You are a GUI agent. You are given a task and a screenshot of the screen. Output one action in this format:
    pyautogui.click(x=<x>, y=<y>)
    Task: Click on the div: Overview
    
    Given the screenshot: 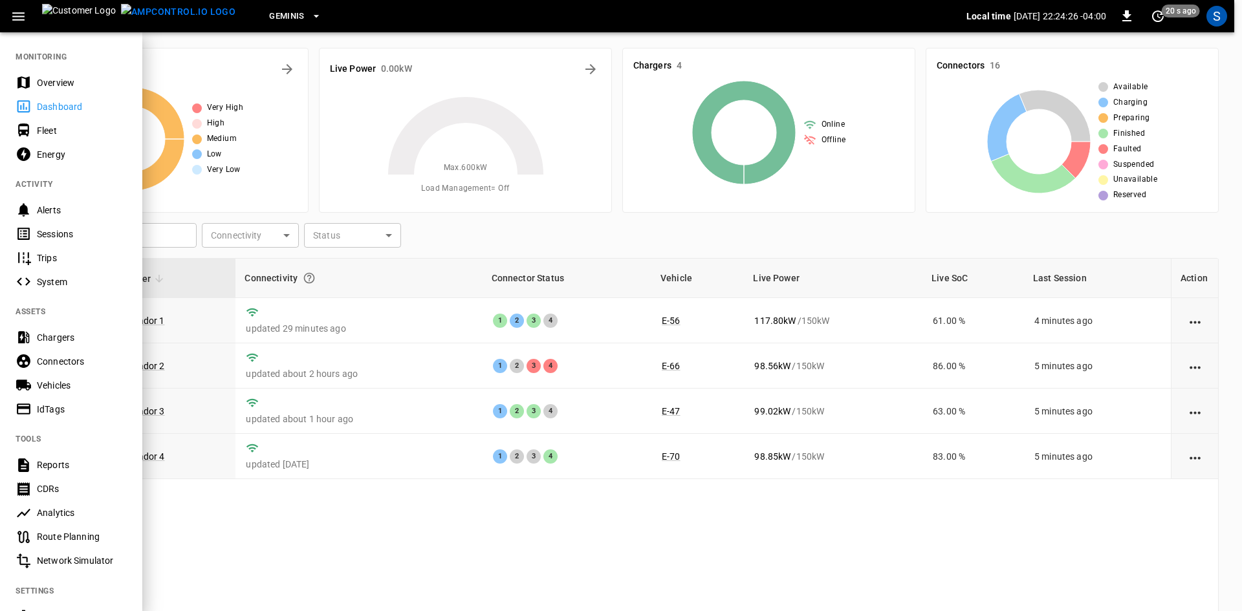 What is the action you would take?
    pyautogui.click(x=82, y=83)
    